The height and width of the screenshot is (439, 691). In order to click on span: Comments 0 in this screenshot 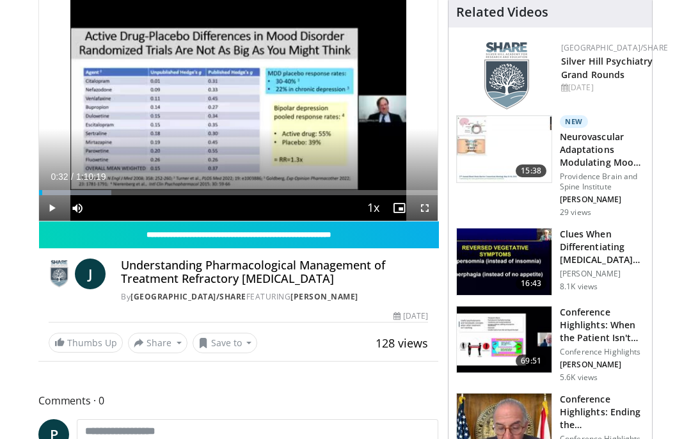, I will do `click(238, 401)`.